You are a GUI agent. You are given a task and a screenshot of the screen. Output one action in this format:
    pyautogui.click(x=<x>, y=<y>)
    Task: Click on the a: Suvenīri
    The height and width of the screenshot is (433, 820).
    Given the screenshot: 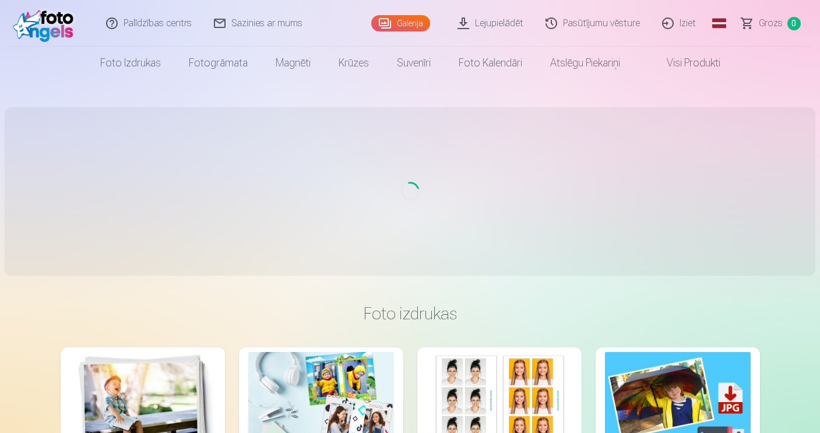 What is the action you would take?
    pyautogui.click(x=414, y=63)
    